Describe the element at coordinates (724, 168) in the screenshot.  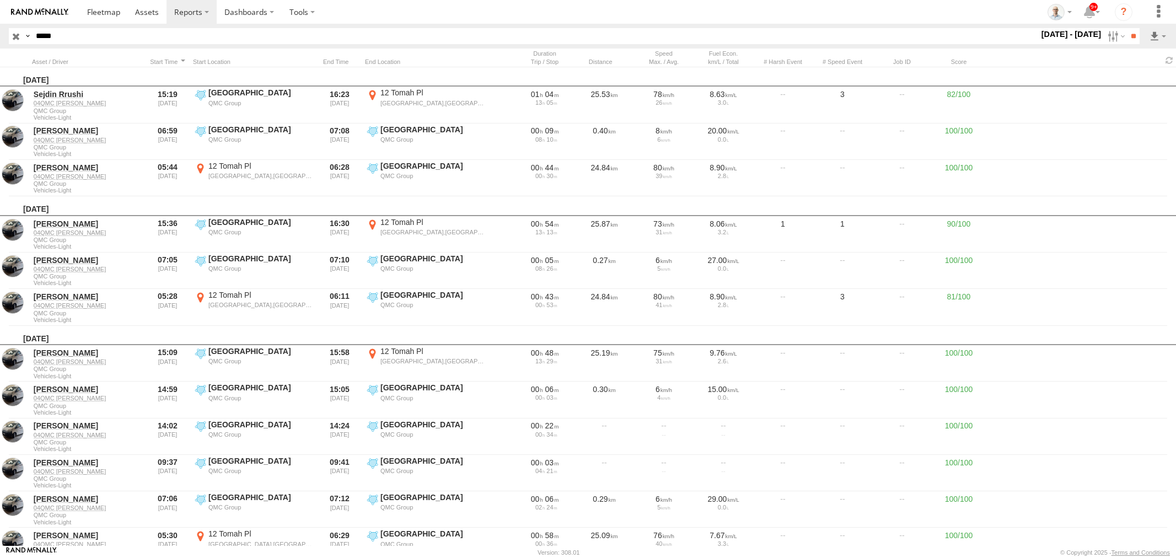
I see `div: 8.90` at that location.